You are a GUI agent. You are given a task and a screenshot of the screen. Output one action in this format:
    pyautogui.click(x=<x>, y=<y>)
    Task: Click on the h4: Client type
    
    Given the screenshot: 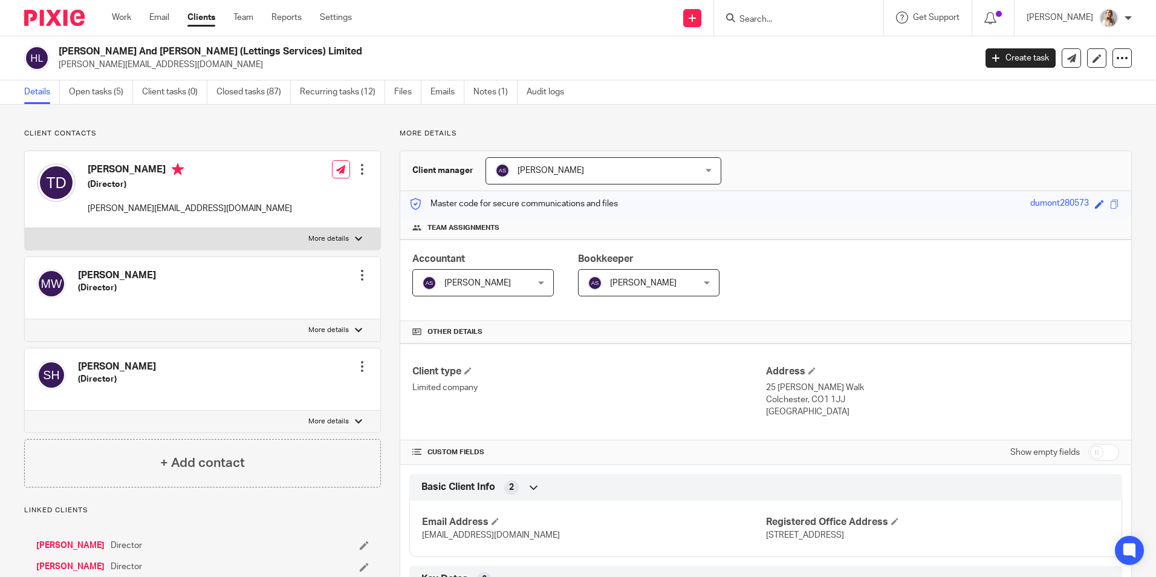 What is the action you would take?
    pyautogui.click(x=589, y=371)
    